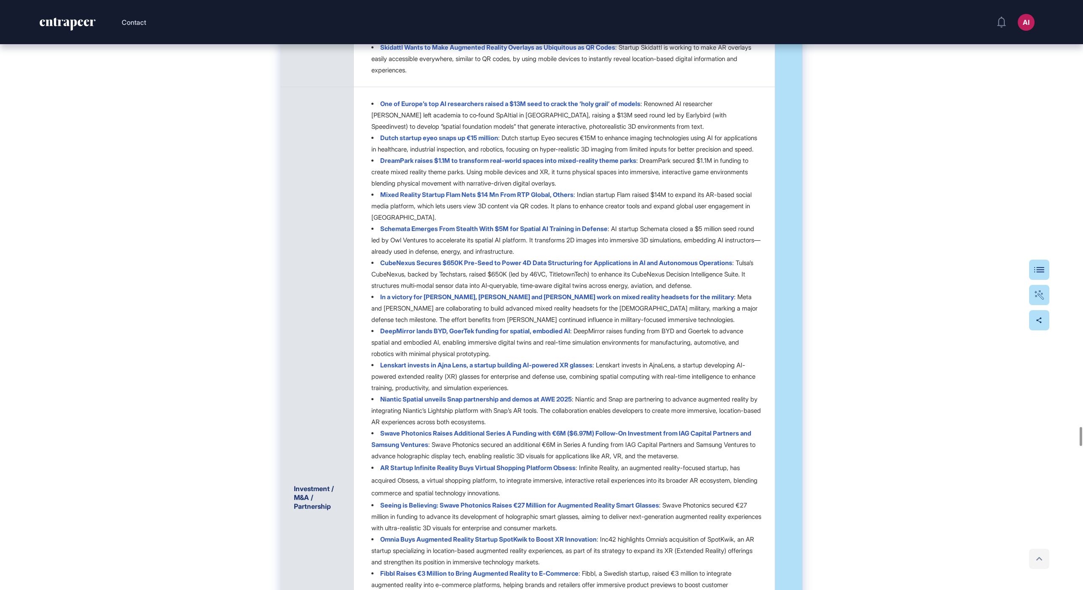 The width and height of the screenshot is (1083, 590). What do you see at coordinates (478, 468) in the screenshot?
I see `a: AR Startup Infinite Reality Buys Virtual Shopping Platform Obsess` at bounding box center [478, 468].